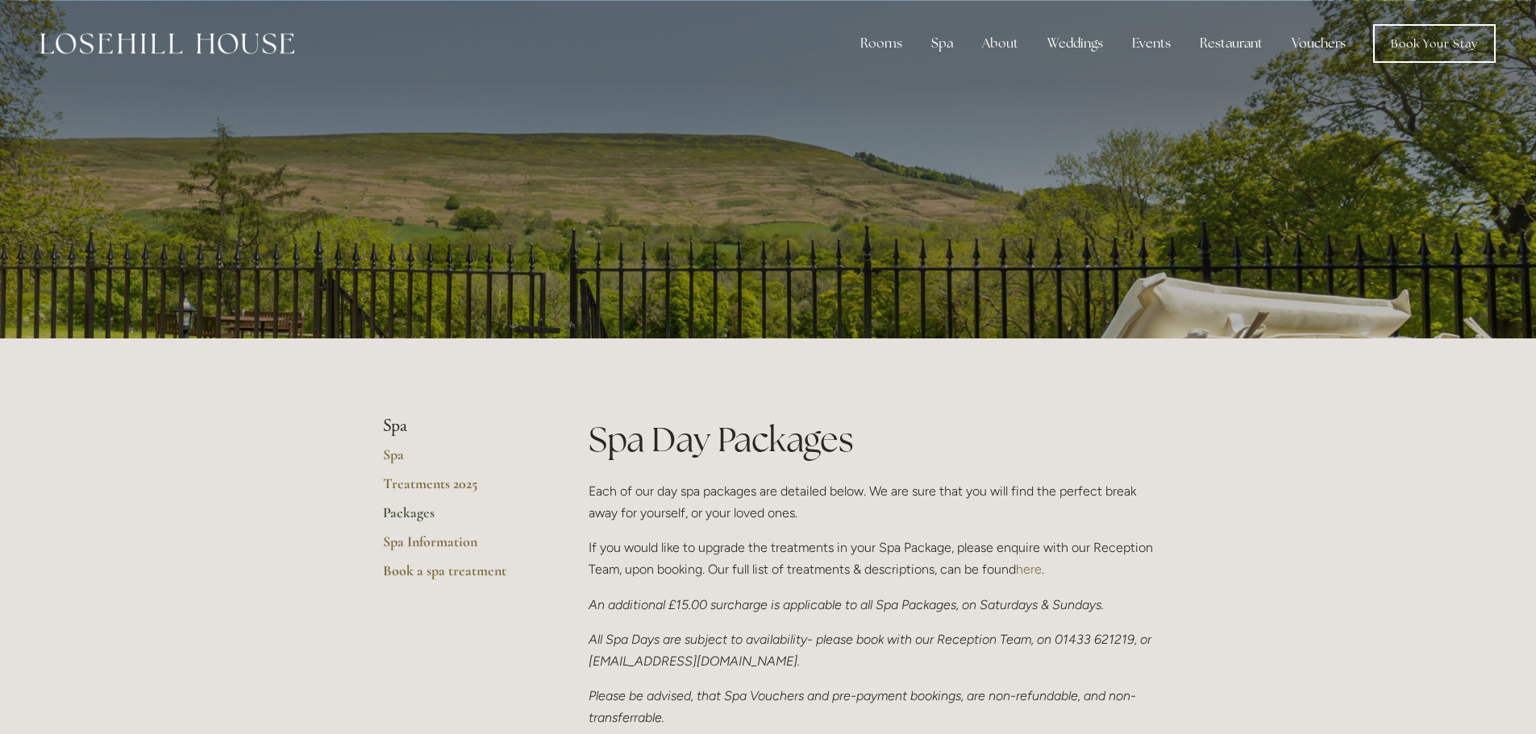  What do you see at coordinates (1000, 44) in the screenshot?
I see `div: About` at bounding box center [1000, 44].